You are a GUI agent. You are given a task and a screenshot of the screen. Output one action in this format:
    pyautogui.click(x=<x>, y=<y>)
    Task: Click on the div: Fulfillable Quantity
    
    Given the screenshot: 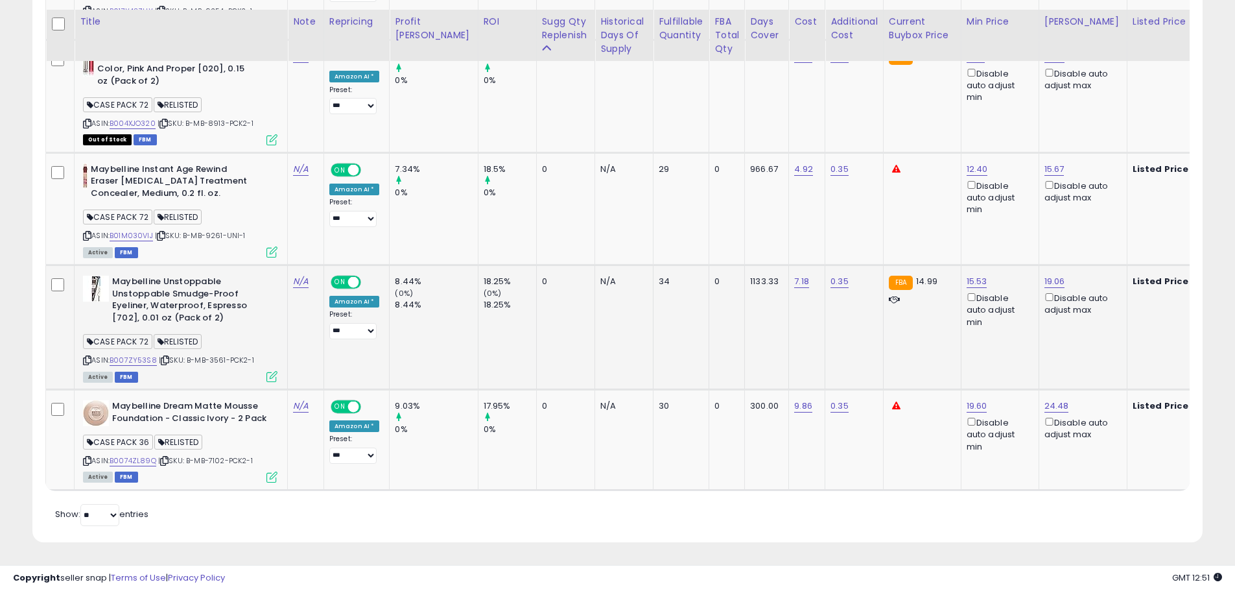 What is the action you would take?
    pyautogui.click(x=681, y=29)
    